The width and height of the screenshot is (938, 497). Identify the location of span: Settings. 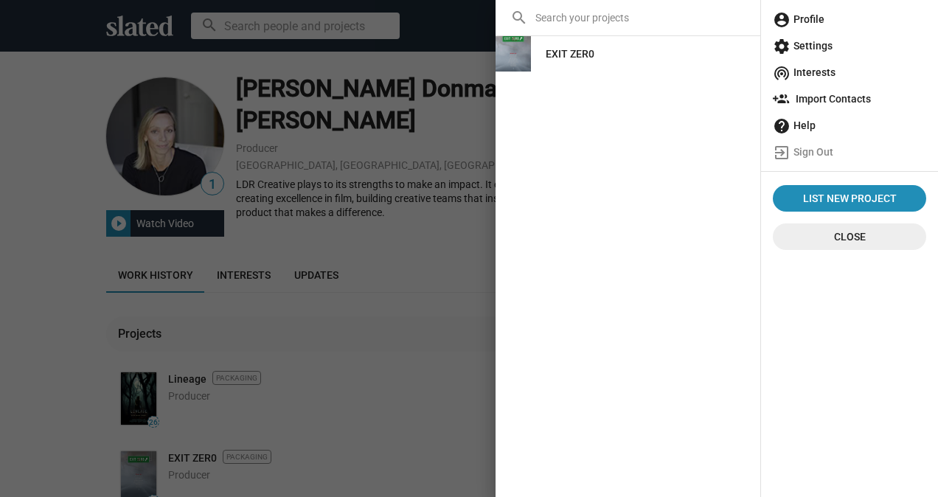
(850, 46).